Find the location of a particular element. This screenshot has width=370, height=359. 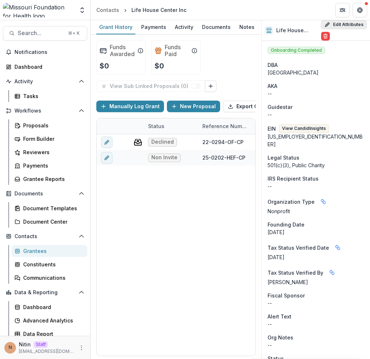

a: Notes is located at coordinates (247, 27).